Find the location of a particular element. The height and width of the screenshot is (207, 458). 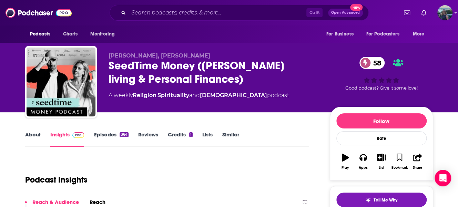

span: Podcasts is located at coordinates (40, 34).